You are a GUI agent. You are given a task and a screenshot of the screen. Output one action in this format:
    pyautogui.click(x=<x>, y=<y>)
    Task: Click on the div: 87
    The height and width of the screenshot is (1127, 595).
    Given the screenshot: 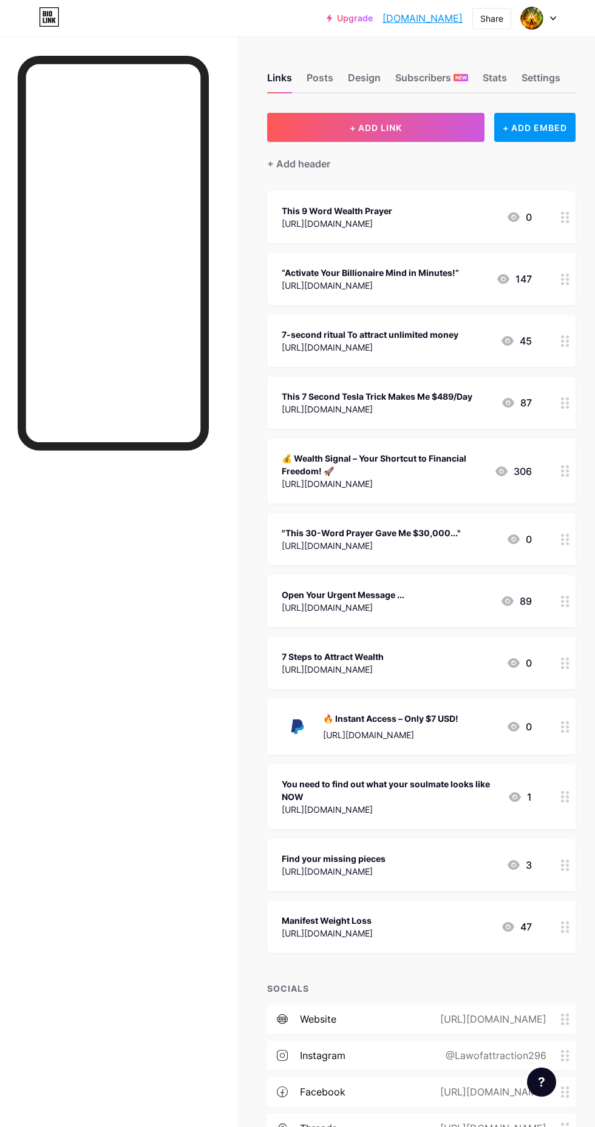 What is the action you would take?
    pyautogui.click(x=516, y=403)
    